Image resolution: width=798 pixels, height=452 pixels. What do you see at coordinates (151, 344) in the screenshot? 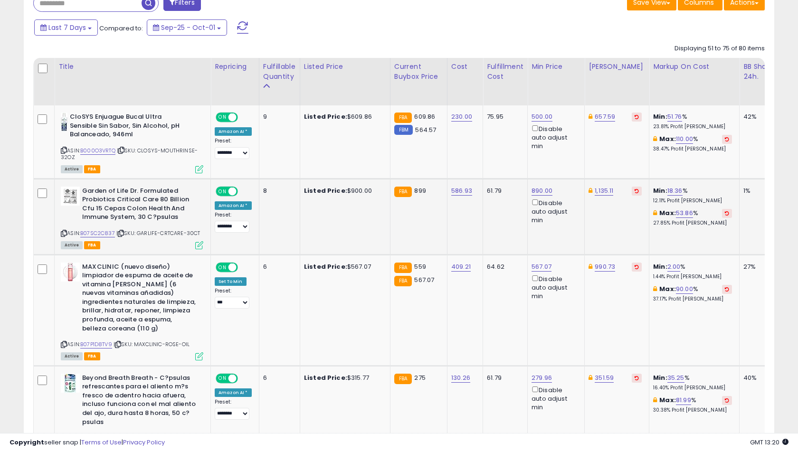
I see `span: | SKU: MAXCLINIC-ROSE-OIL` at bounding box center [151, 344].